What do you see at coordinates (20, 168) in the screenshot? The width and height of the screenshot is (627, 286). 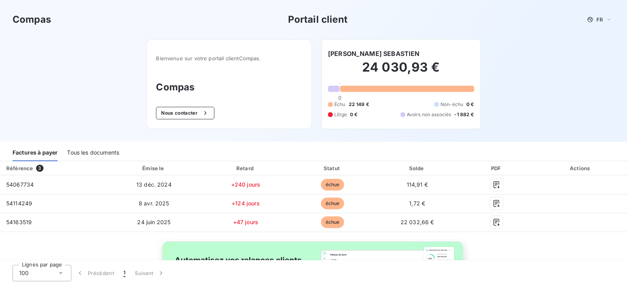 I see `div: Référence` at bounding box center [20, 168].